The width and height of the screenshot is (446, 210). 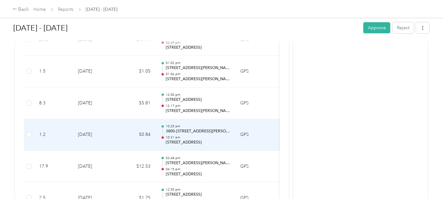 I want to click on td: $12.53, so click(x=137, y=167).